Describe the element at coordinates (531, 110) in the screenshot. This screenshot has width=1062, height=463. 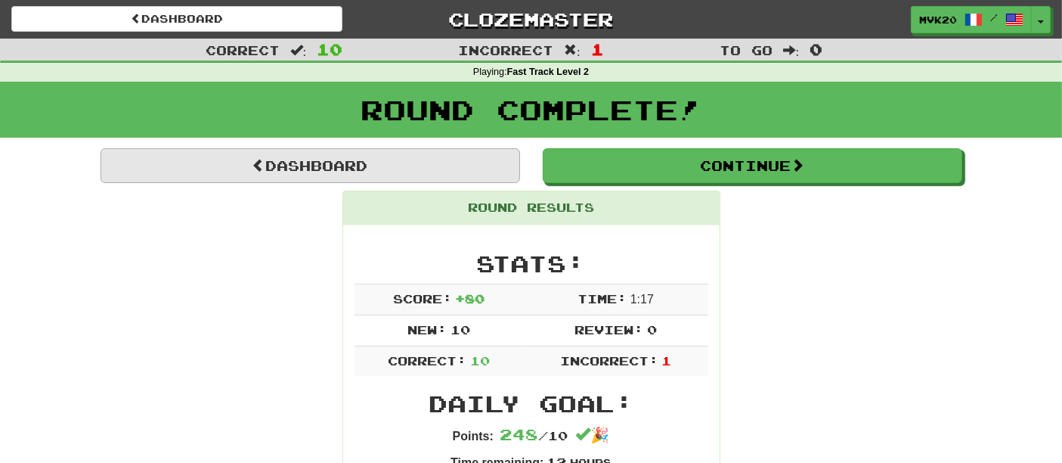
I see `h1: Round Complete!` at that location.